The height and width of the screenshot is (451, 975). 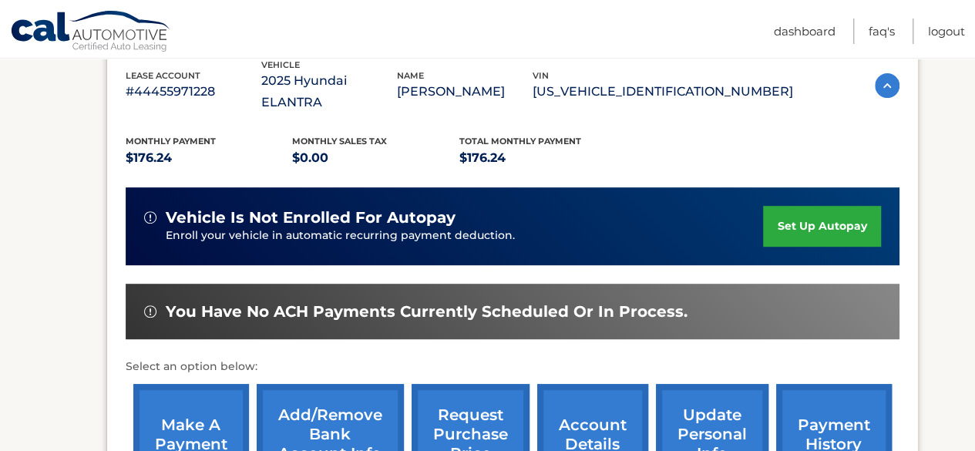 I want to click on span: lease account, so click(x=163, y=76).